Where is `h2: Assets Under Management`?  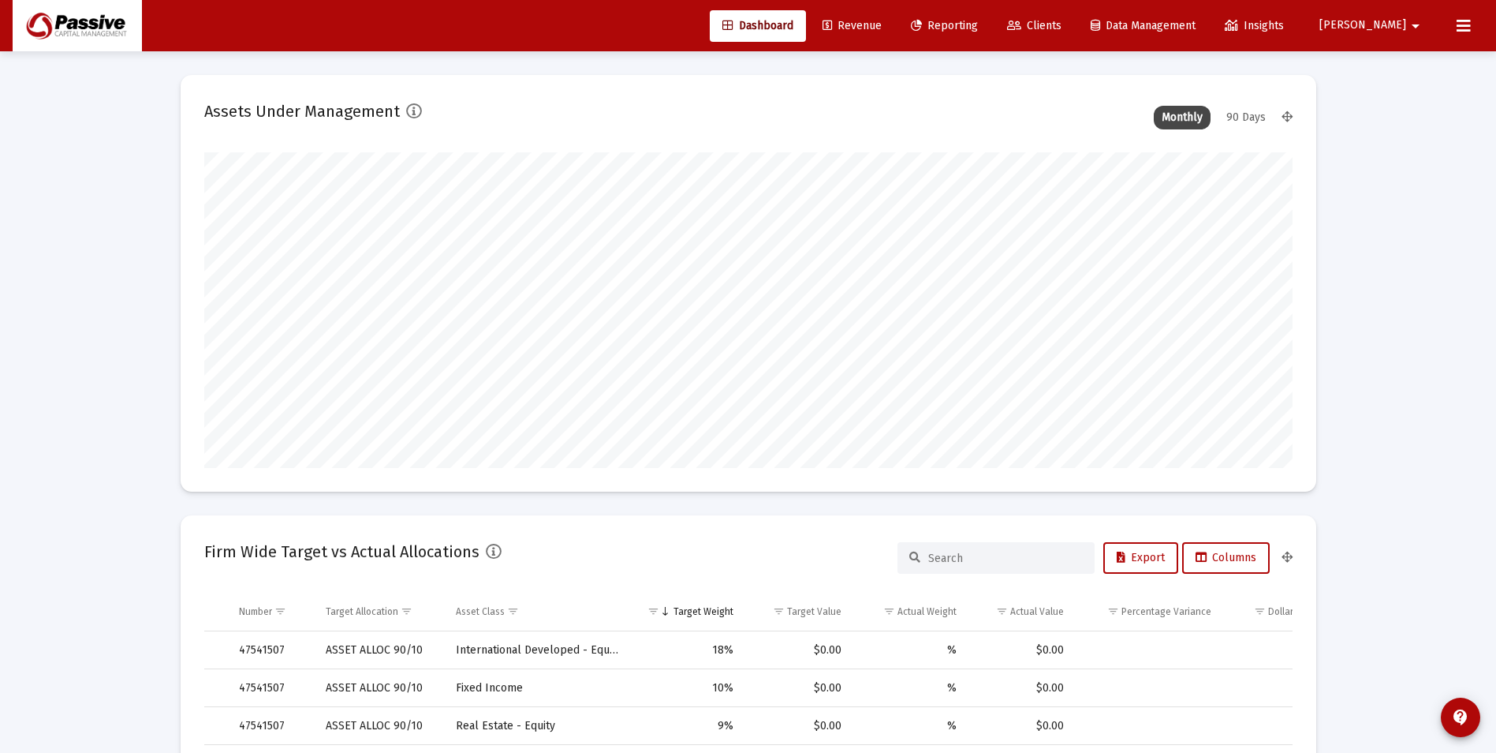 h2: Assets Under Management is located at coordinates (302, 111).